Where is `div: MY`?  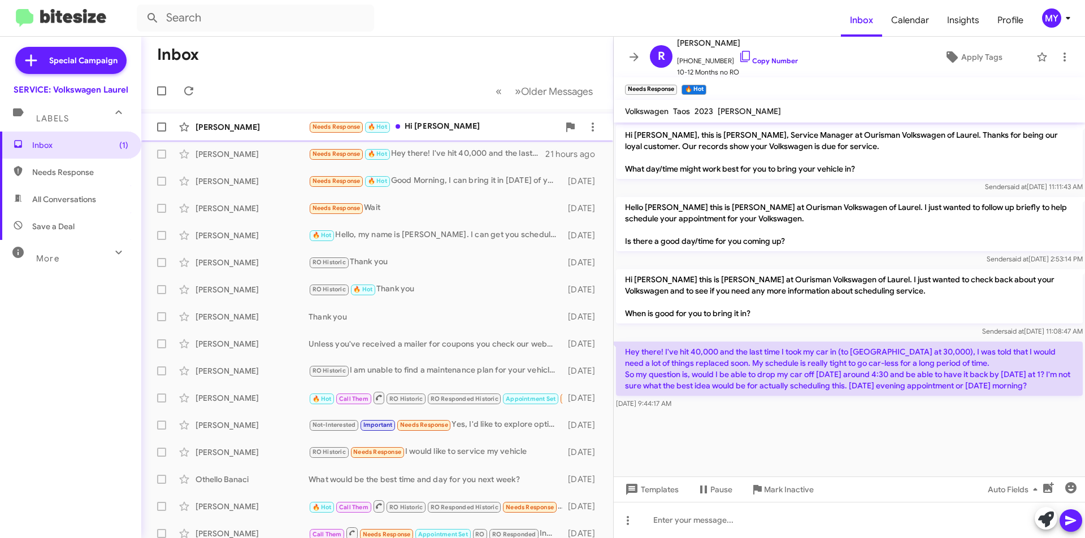 div: MY is located at coordinates (1051, 18).